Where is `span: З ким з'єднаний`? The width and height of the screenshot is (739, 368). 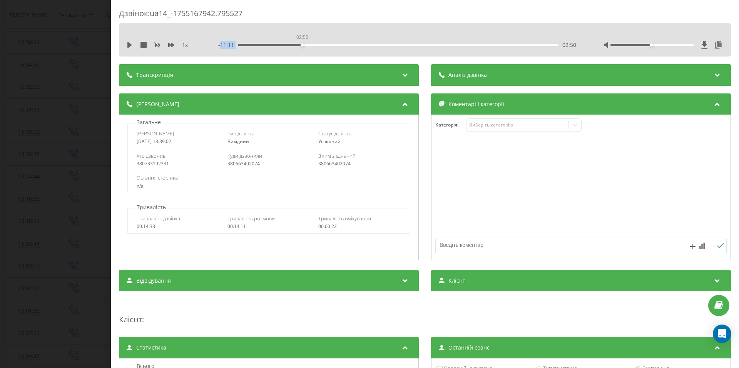 span: З ким з'єднаний is located at coordinates (337, 156).